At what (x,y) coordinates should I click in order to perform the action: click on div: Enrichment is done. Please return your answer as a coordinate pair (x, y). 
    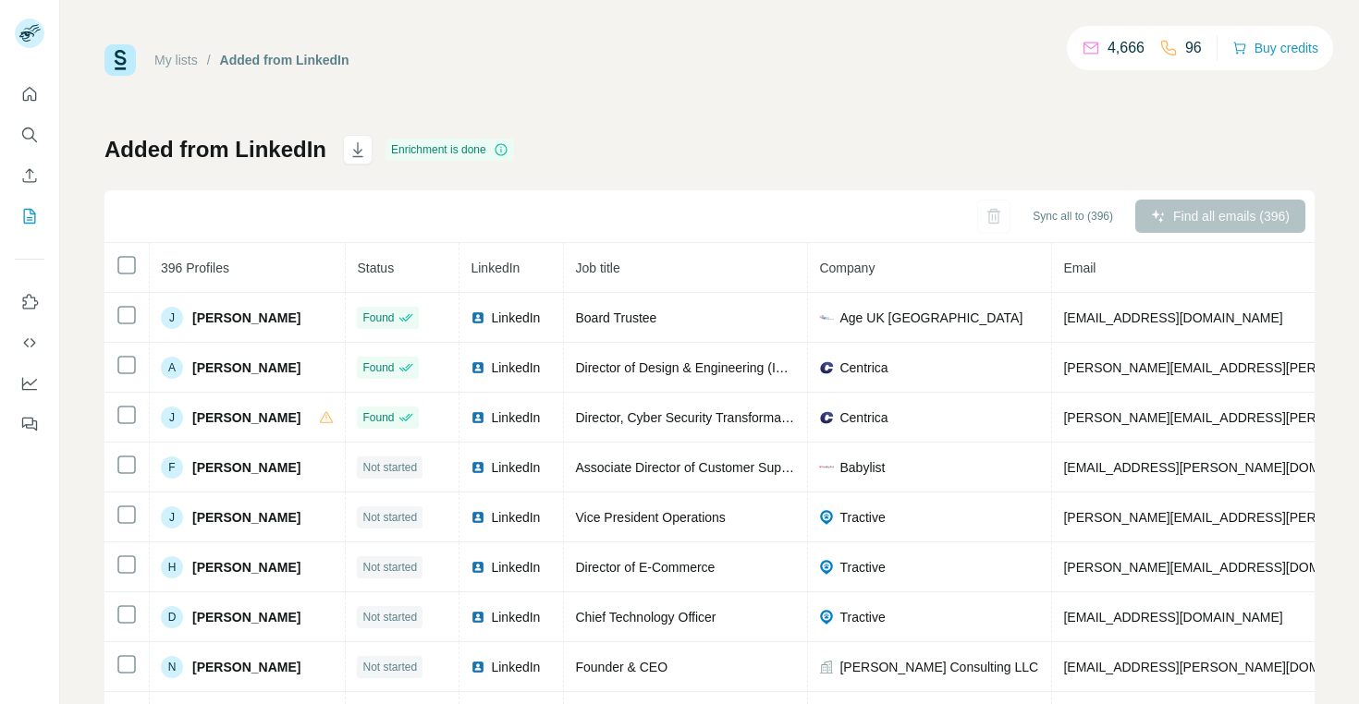
    Looking at the image, I should click on (449, 150).